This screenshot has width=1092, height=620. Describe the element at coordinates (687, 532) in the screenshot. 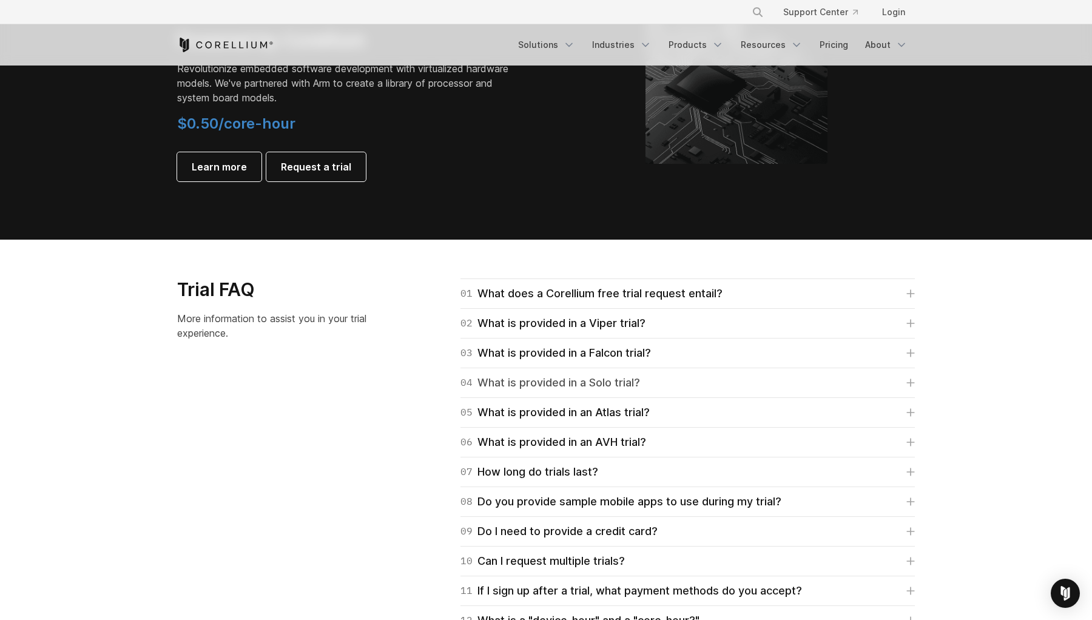

I see `a: 09Do I need to provide a credit card?` at that location.